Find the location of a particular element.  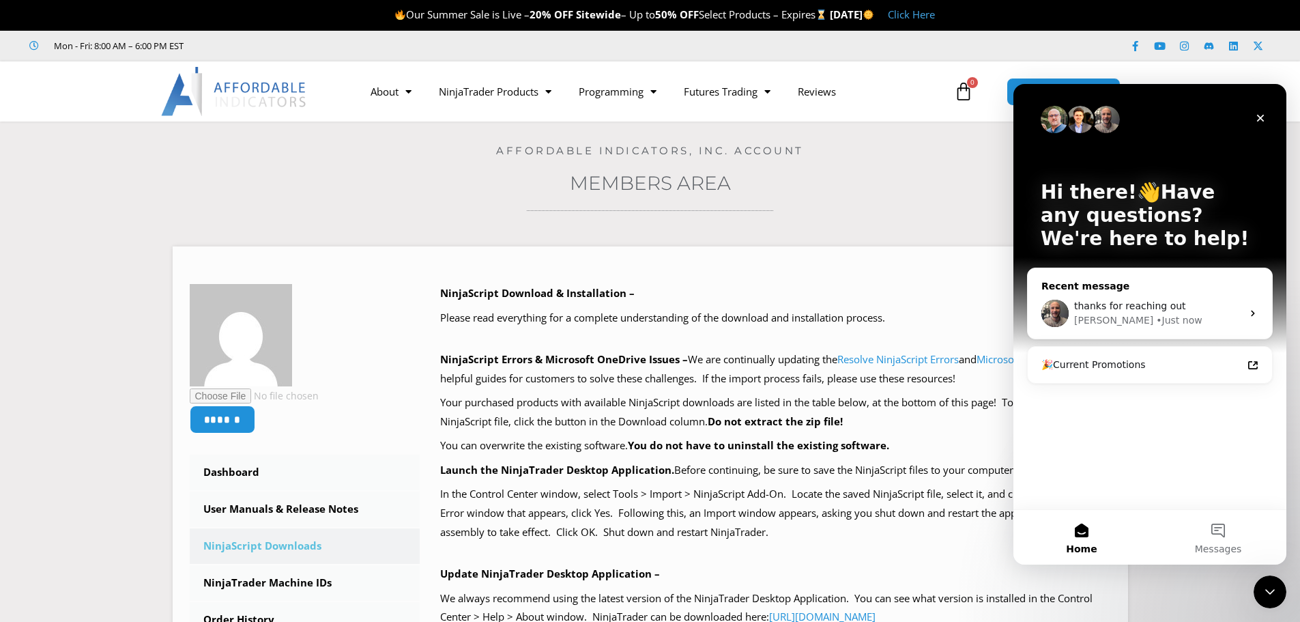

a: Click Here is located at coordinates (911, 14).